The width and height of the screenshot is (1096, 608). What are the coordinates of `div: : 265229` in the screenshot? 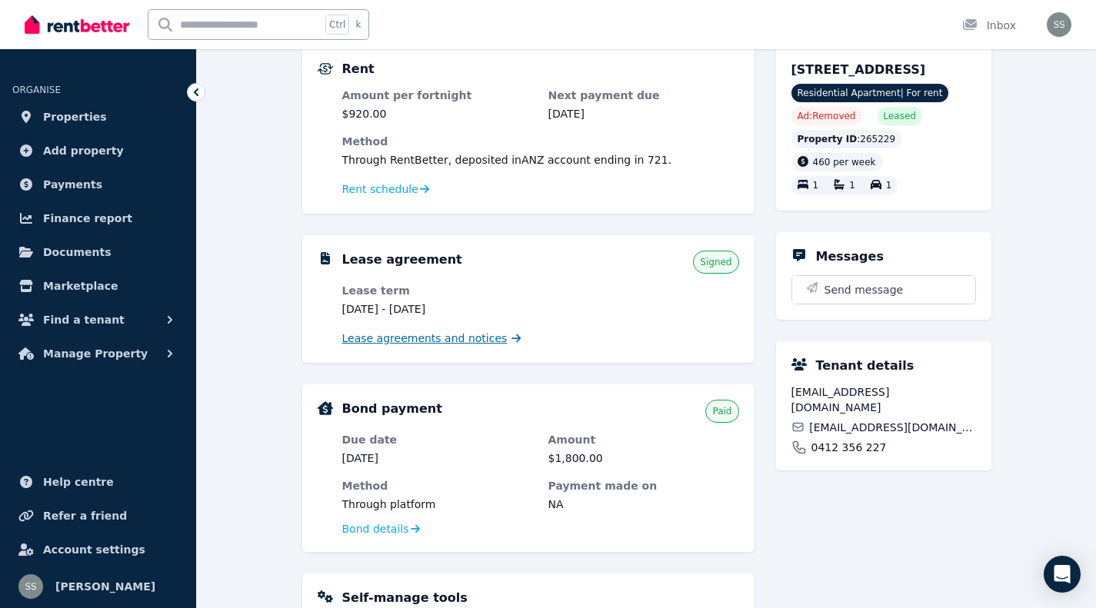 It's located at (847, 139).